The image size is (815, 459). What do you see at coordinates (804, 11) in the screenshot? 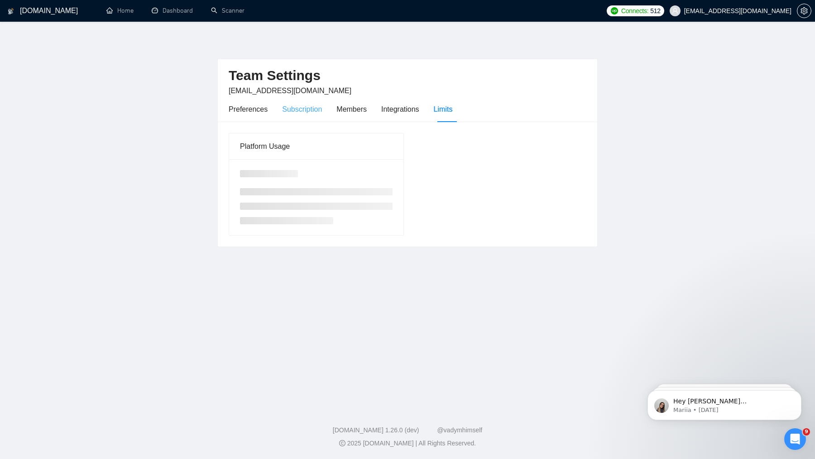
I see `span: setting` at bounding box center [804, 11].